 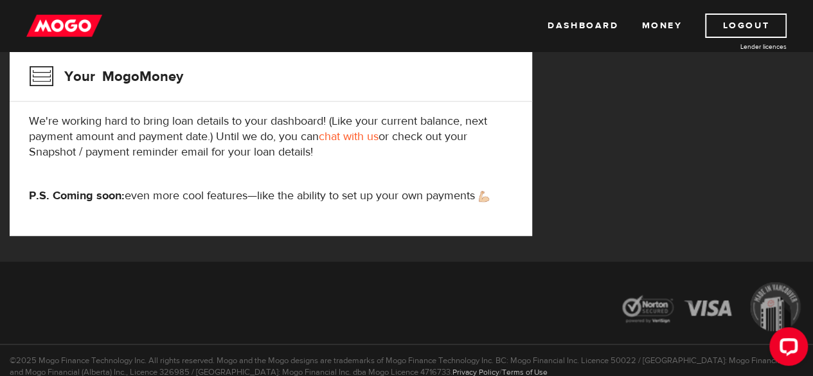 I want to click on p: We're working hard to bring loan details to your dashboard! (Like your current balance, next paym..., so click(x=271, y=137).